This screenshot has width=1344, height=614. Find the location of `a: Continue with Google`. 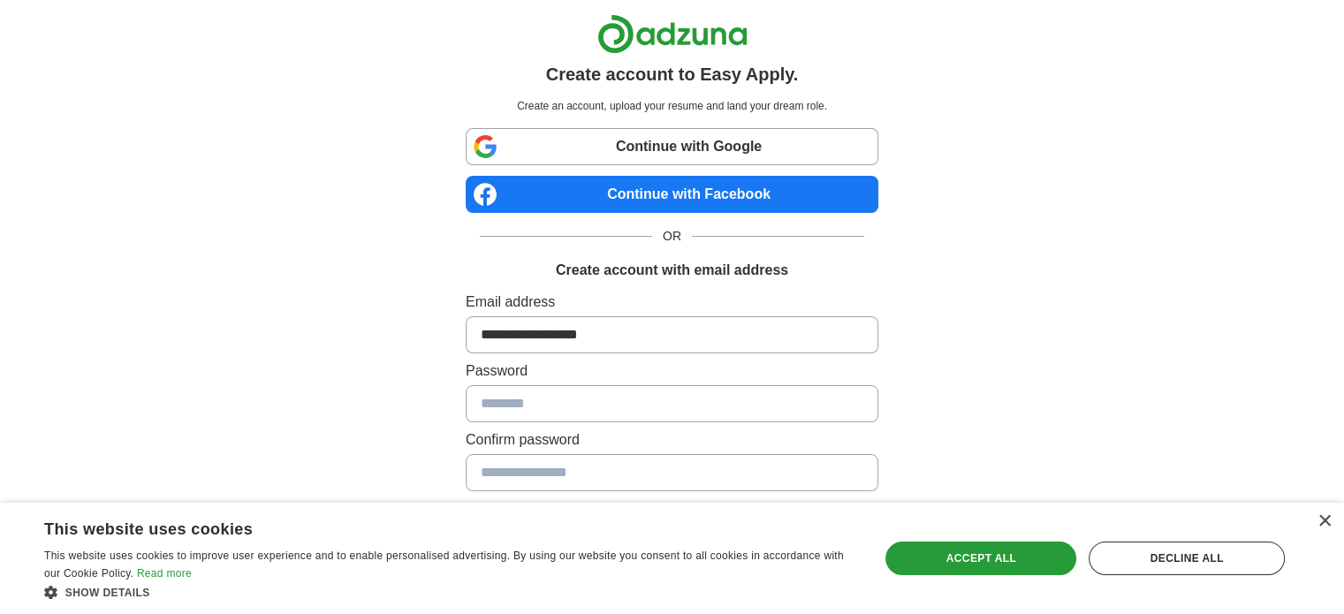

a: Continue with Google is located at coordinates (672, 147).